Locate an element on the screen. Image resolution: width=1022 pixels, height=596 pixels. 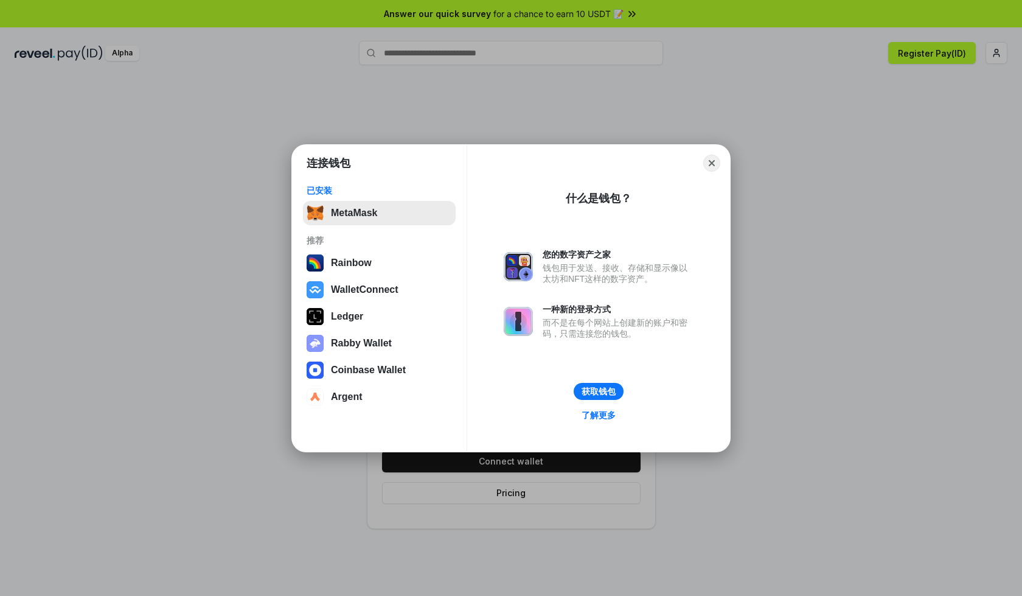
div: Rainbow is located at coordinates (351, 263).